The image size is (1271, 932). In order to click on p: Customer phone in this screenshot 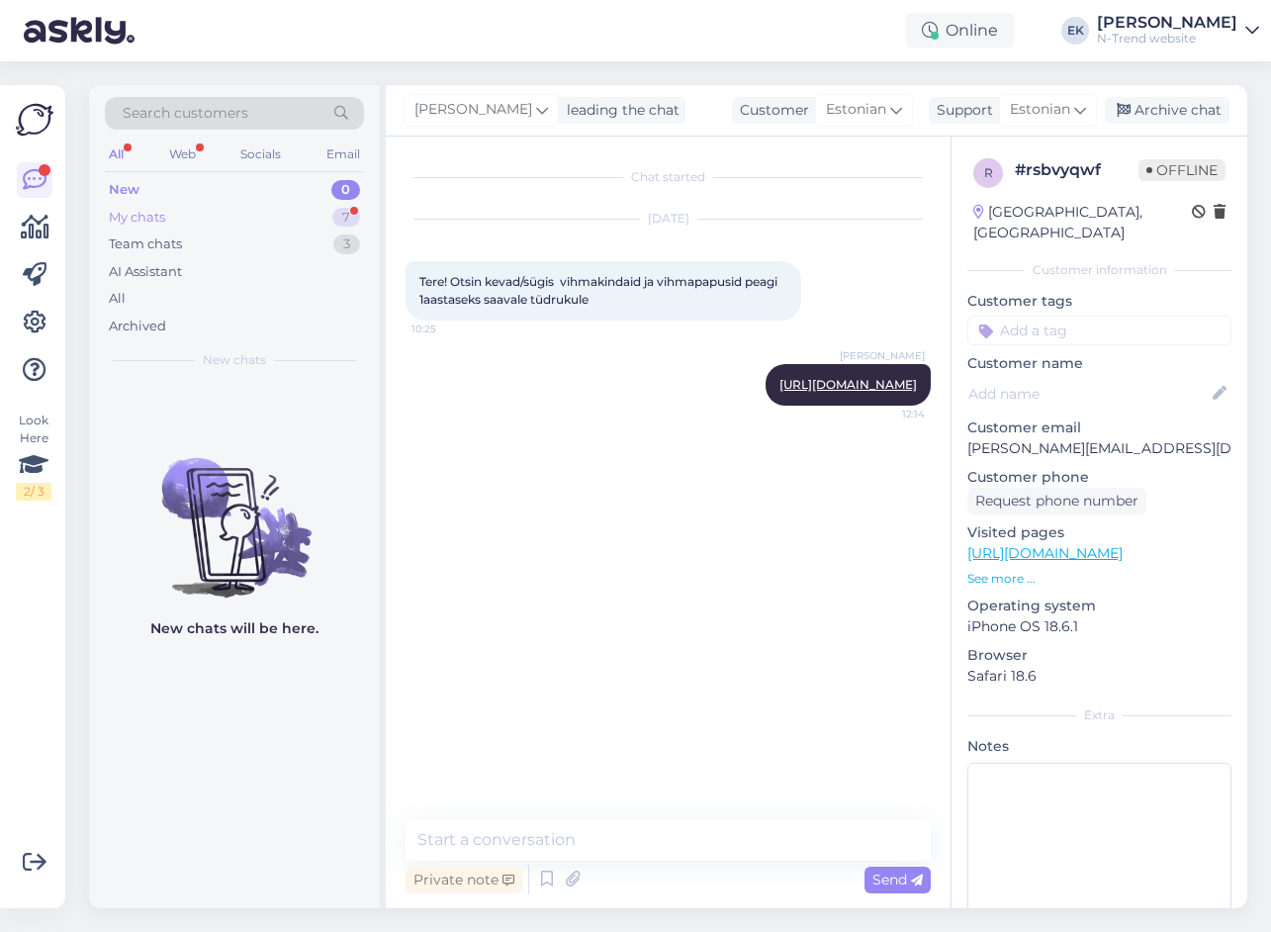, I will do `click(1099, 477)`.